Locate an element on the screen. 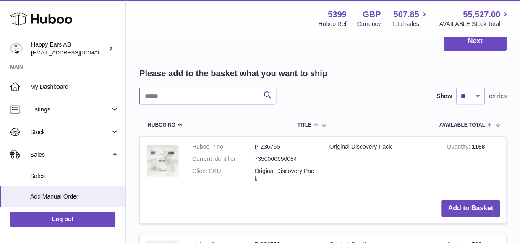 The height and width of the screenshot is (243, 520). span: entries is located at coordinates (498, 96).